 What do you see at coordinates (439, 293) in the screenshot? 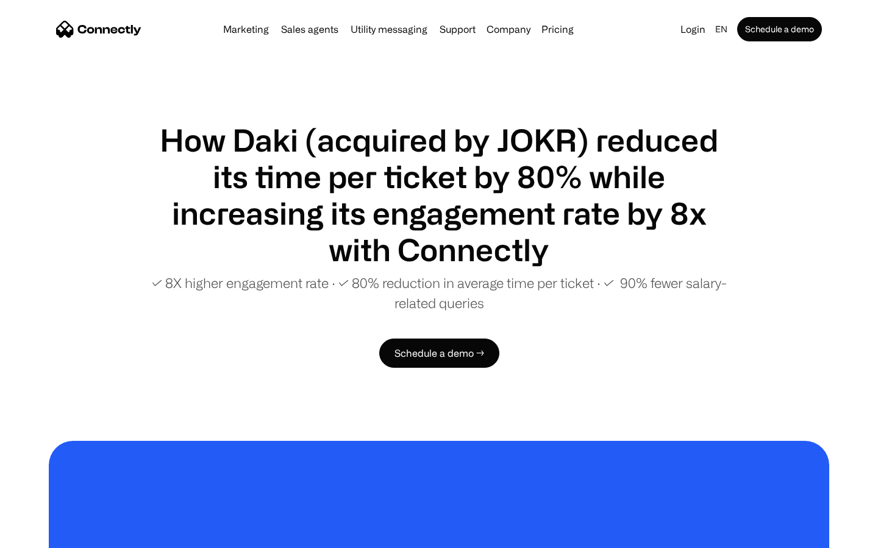
I see `p: ✓ 8X higher engagement rate ∙ ✓ 80% reduction in average time per ticket ∙ ✓ 90% fewer salary-rel...` at bounding box center [439, 293].